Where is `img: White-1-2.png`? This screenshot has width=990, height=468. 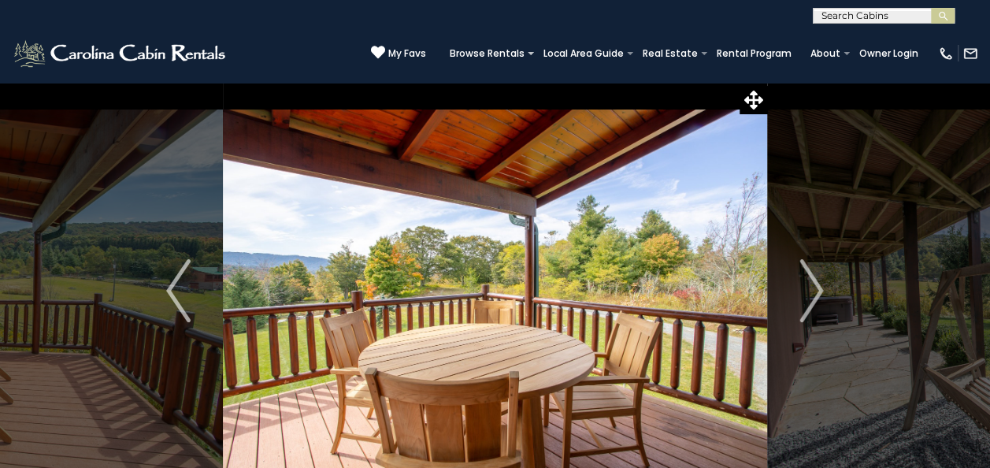 img: White-1-2.png is located at coordinates (121, 54).